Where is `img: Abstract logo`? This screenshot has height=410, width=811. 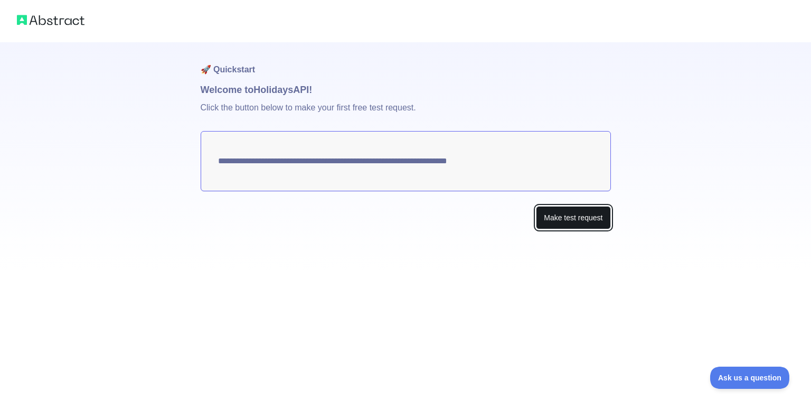 img: Abstract logo is located at coordinates (51, 20).